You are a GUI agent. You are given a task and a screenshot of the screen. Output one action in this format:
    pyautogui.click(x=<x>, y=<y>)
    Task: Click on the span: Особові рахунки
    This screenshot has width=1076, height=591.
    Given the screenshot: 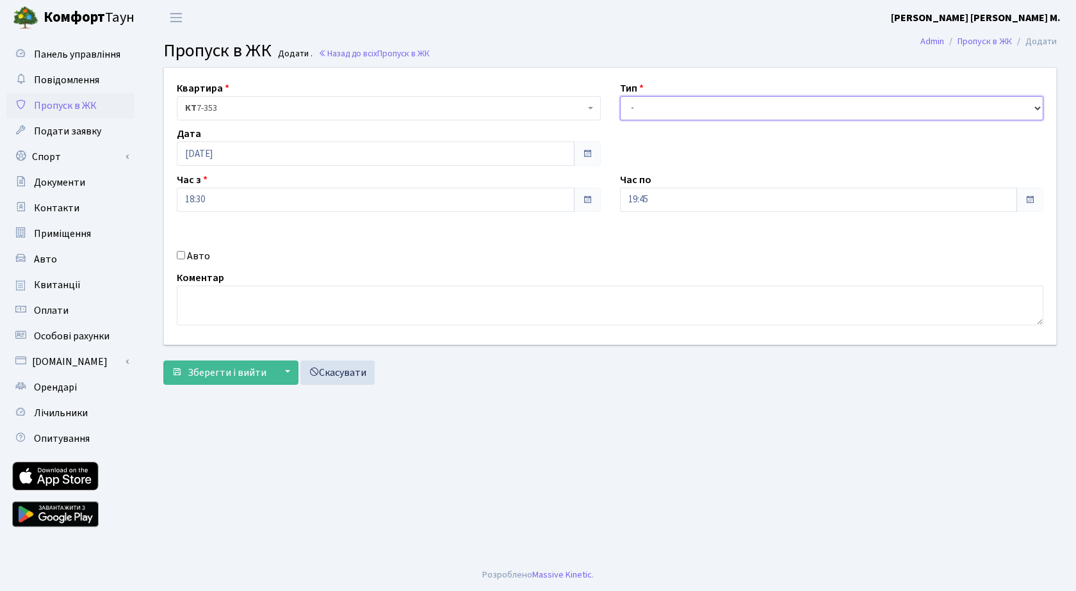 What is the action you would take?
    pyautogui.click(x=72, y=336)
    